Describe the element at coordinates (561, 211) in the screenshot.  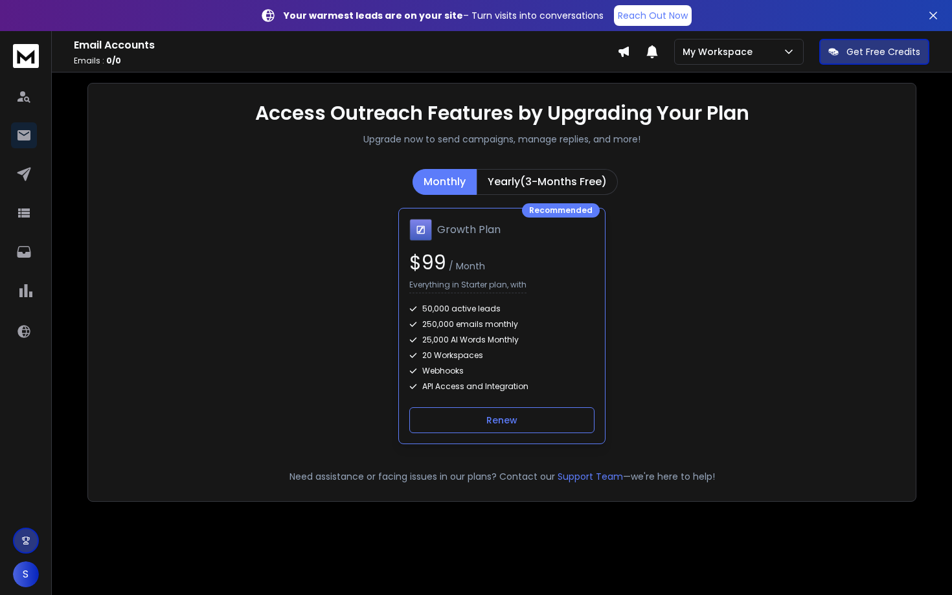
I see `div: Recommended` at that location.